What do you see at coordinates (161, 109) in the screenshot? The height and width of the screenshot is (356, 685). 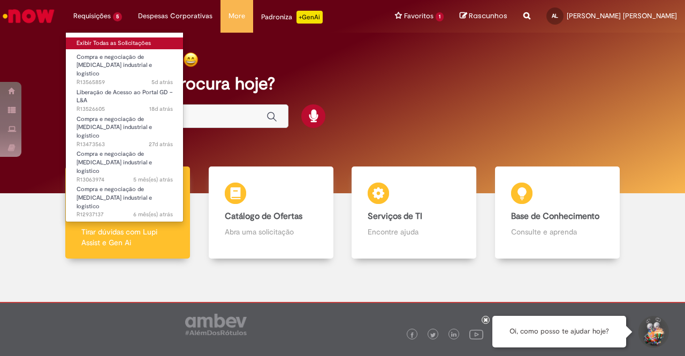 I see `span: 18d atrás` at bounding box center [161, 109].